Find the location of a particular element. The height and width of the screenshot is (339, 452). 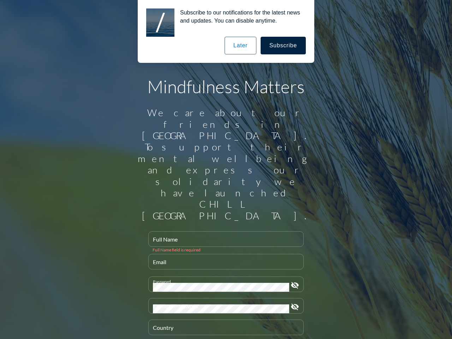

img: notification icon is located at coordinates (160, 23).